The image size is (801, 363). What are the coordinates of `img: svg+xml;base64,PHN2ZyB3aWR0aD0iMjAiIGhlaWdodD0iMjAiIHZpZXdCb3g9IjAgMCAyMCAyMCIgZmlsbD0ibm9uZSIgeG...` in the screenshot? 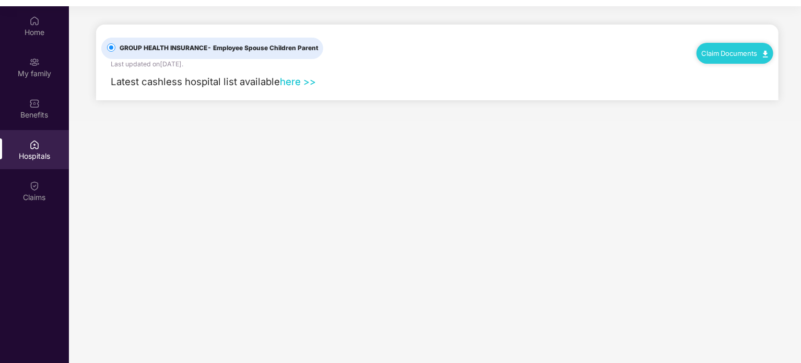 It's located at (34, 62).